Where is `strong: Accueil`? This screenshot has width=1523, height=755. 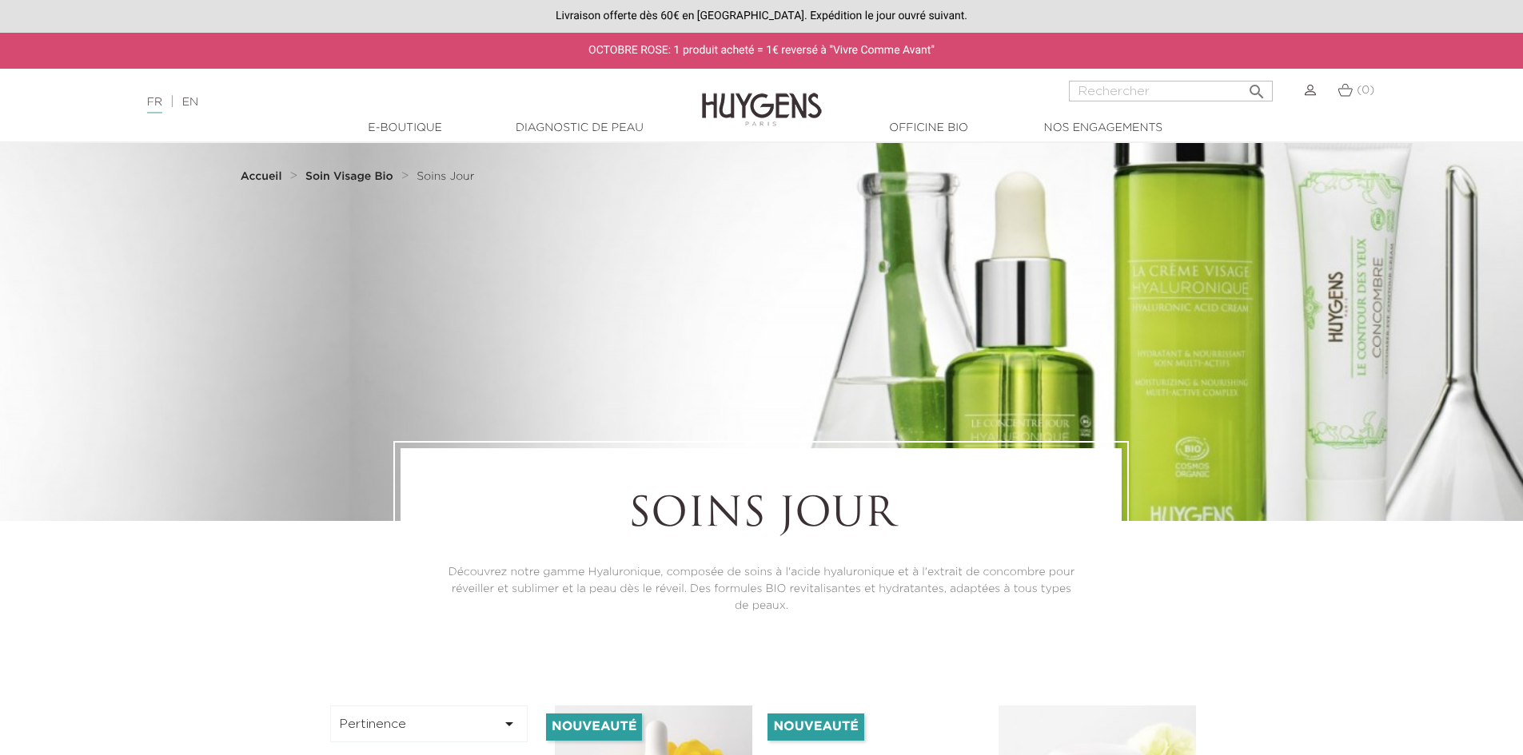 strong: Accueil is located at coordinates (261, 177).